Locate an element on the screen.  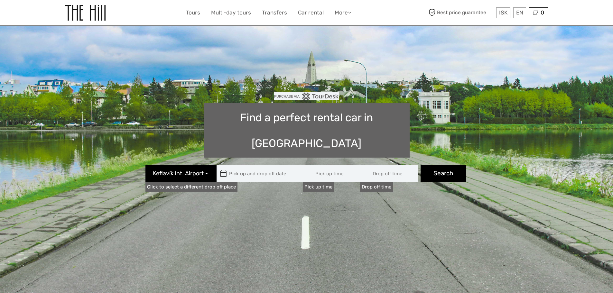
a: More is located at coordinates (343, 13).